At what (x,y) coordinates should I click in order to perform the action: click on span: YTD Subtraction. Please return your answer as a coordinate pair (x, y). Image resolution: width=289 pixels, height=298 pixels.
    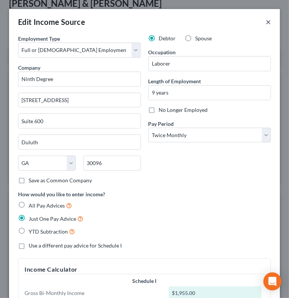
    Looking at the image, I should click on (48, 231).